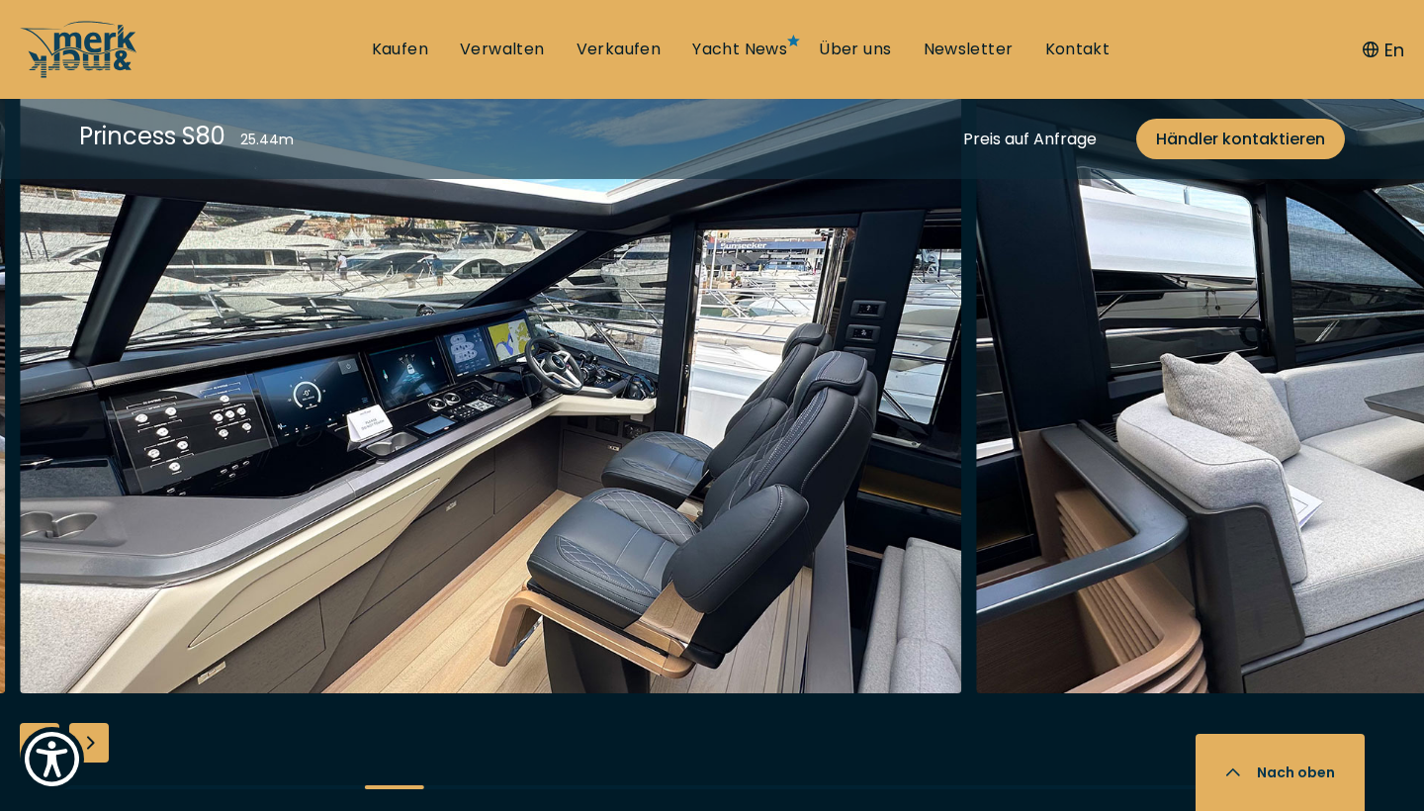 The image size is (1424, 811). I want to click on div: 25.44 m, so click(267, 139).